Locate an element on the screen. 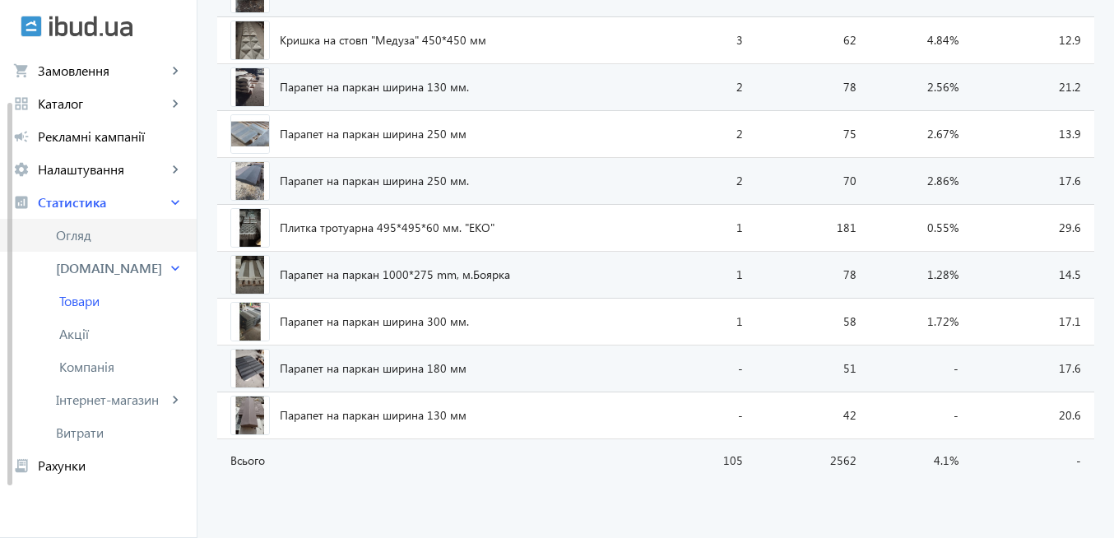 This screenshot has width=1114, height=538. mat-icon: shopping_cart is located at coordinates (21, 71).